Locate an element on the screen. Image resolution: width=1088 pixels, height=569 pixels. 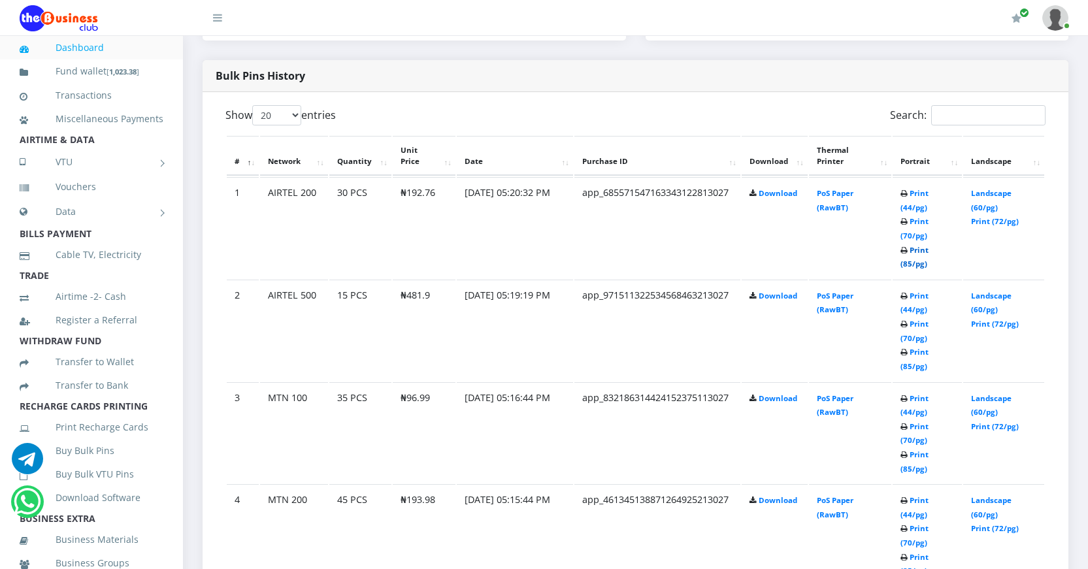
img: Logo is located at coordinates (59, 18).